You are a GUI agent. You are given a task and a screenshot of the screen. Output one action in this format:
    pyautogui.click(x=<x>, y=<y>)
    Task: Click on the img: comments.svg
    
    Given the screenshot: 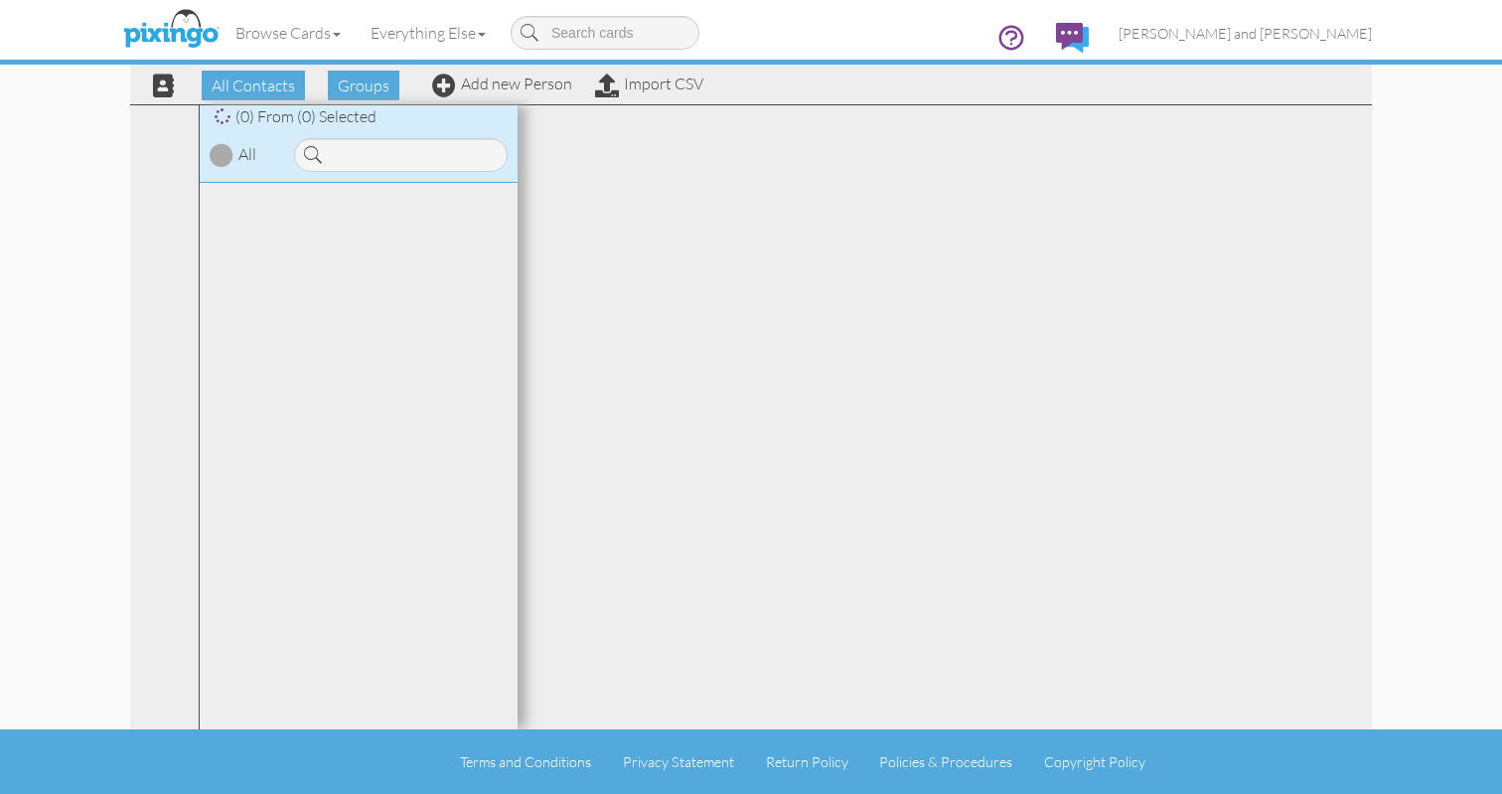 What is the action you would take?
    pyautogui.click(x=1072, y=38)
    